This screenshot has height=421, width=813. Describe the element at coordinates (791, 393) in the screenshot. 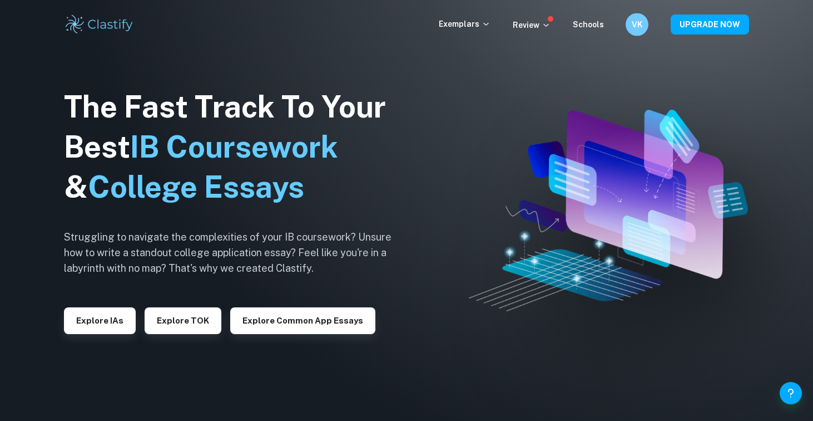

I see `button: Help and Feedback` at that location.